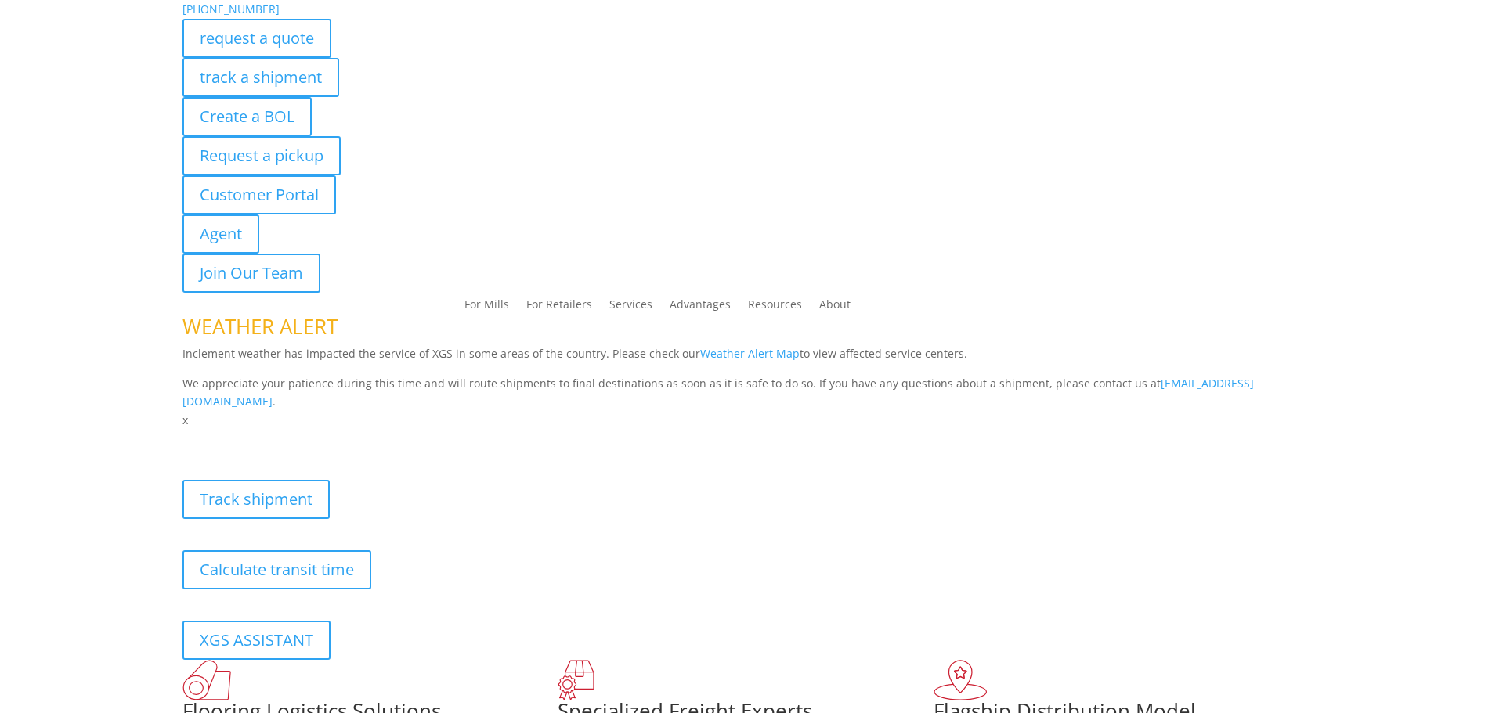  I want to click on b: Visibility, transparency, and control for your entire supply chain., so click(357, 439).